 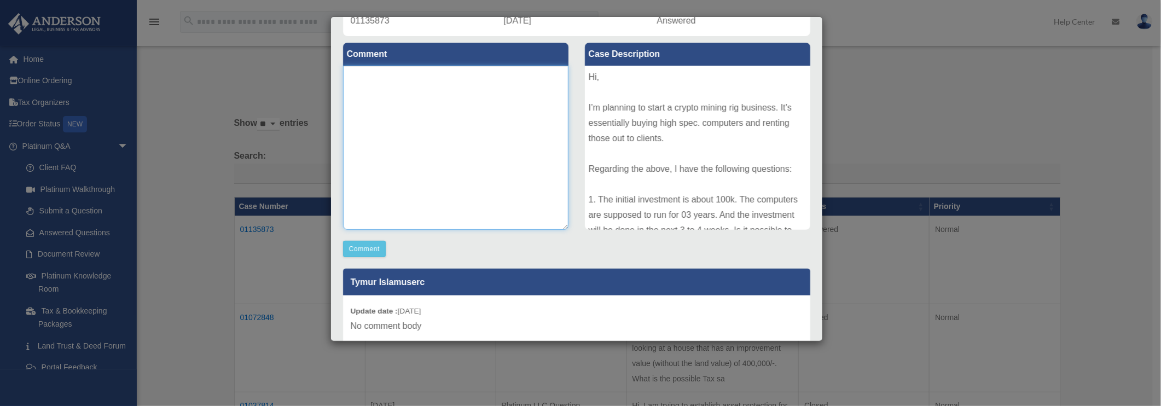 I want to click on span: 01135873, so click(x=370, y=20).